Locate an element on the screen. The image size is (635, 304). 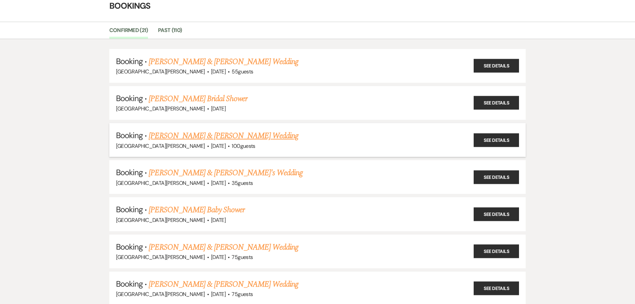
a: Confirmed (21) is located at coordinates (129, 32).